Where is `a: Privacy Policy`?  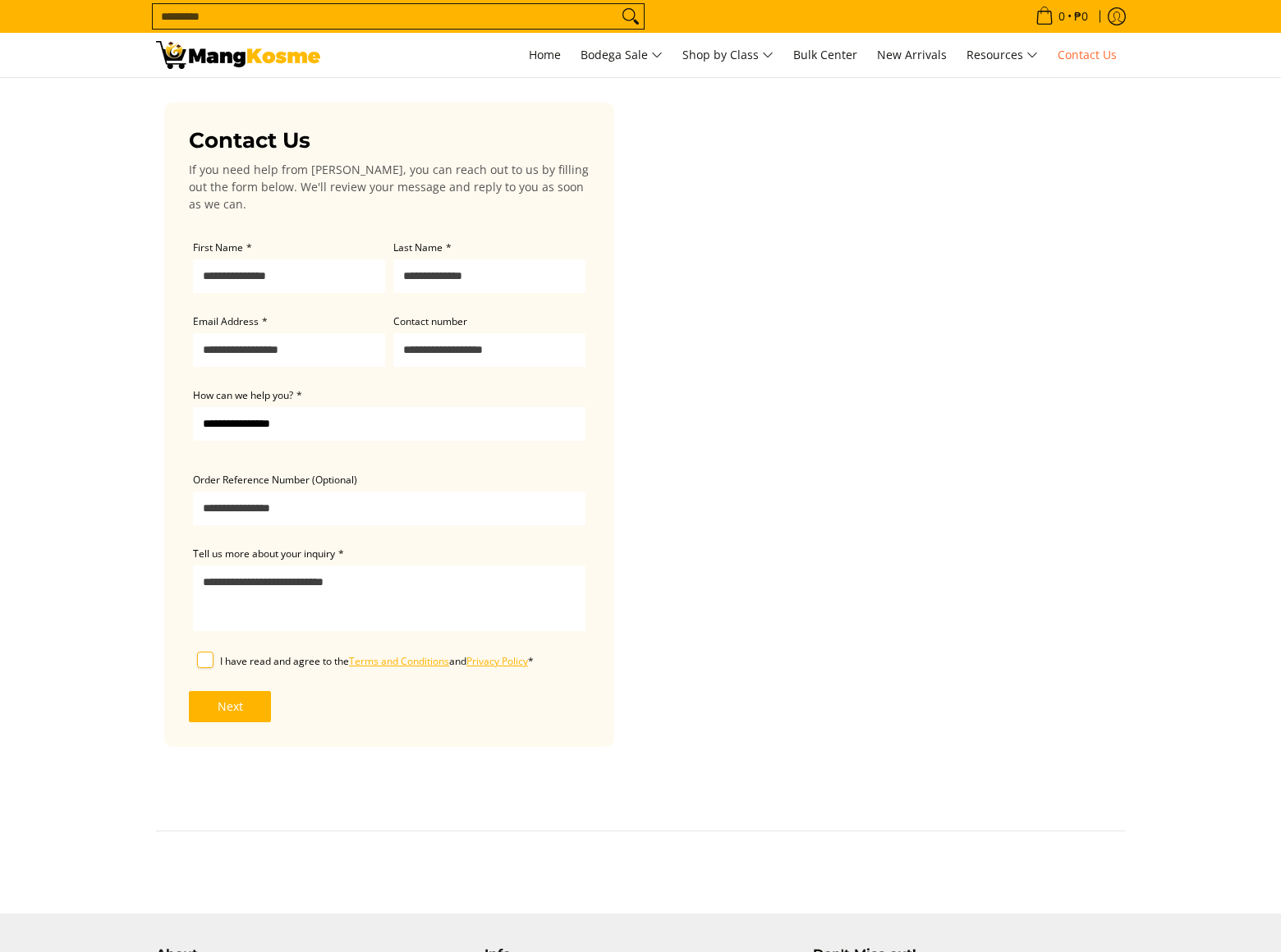
a: Privacy Policy is located at coordinates (496, 660).